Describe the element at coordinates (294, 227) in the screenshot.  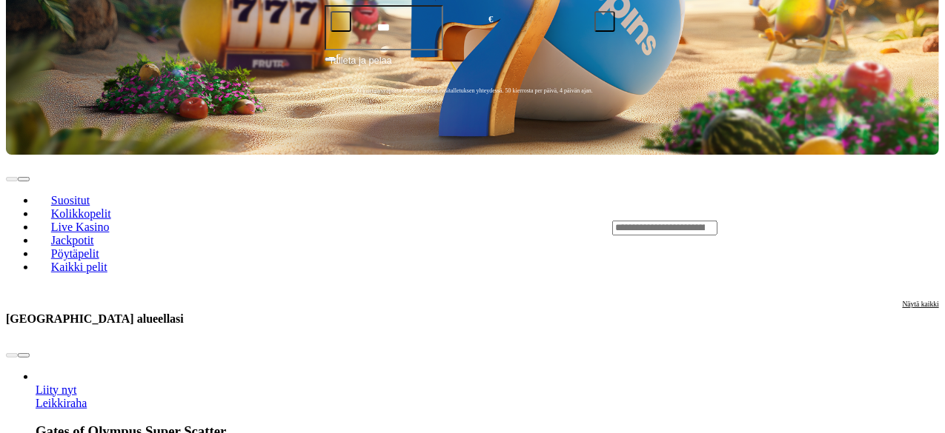
I see `nav: Lobby` at that location.